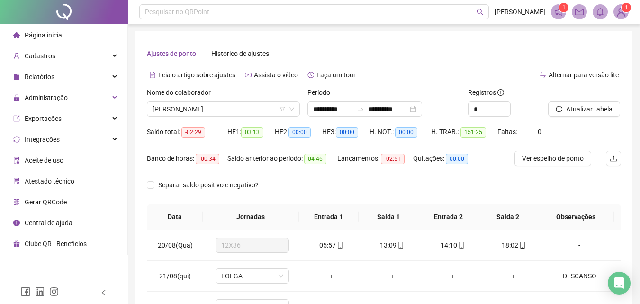 The height and width of the screenshot is (304, 640). Describe the element at coordinates (175, 276) in the screenshot. I see `span: 21/08(qui)` at that location.